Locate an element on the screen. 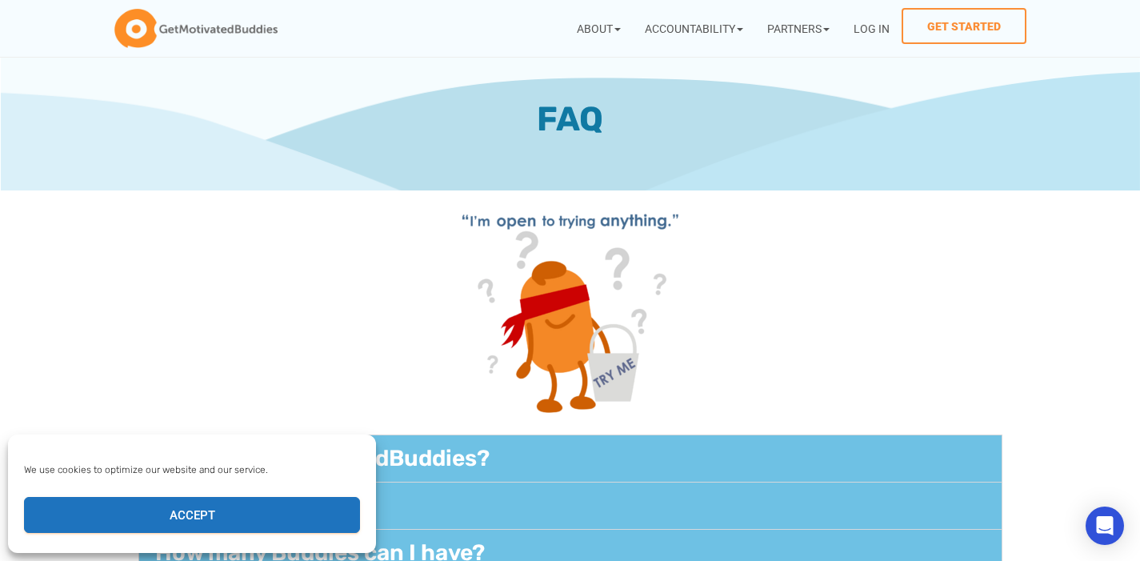 The height and width of the screenshot is (561, 1140). a: Get Started is located at coordinates (964, 26).